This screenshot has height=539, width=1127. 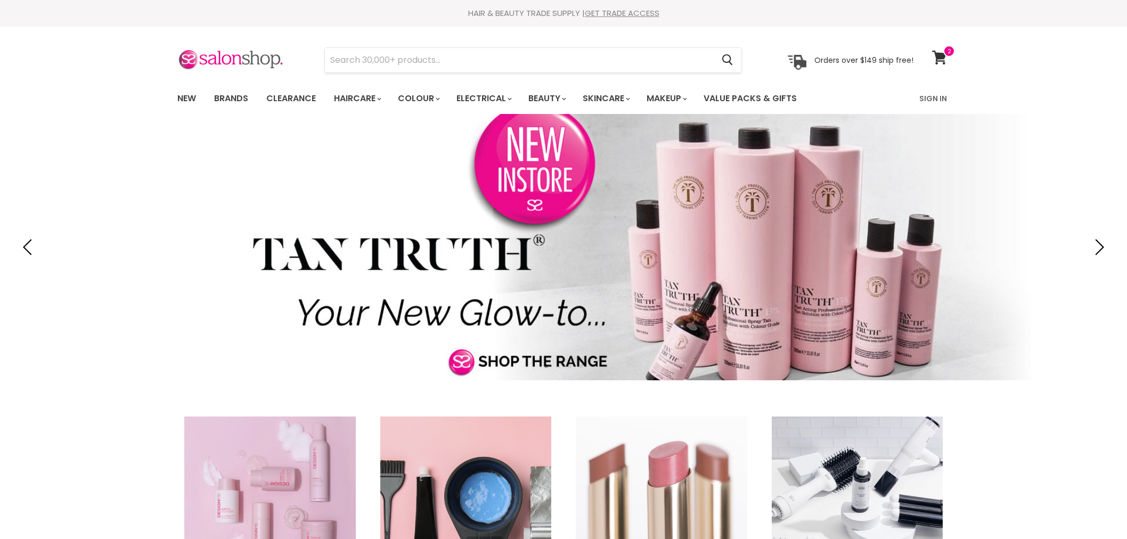 What do you see at coordinates (622, 13) in the screenshot?
I see `a: GET TRADE ACCESS` at bounding box center [622, 13].